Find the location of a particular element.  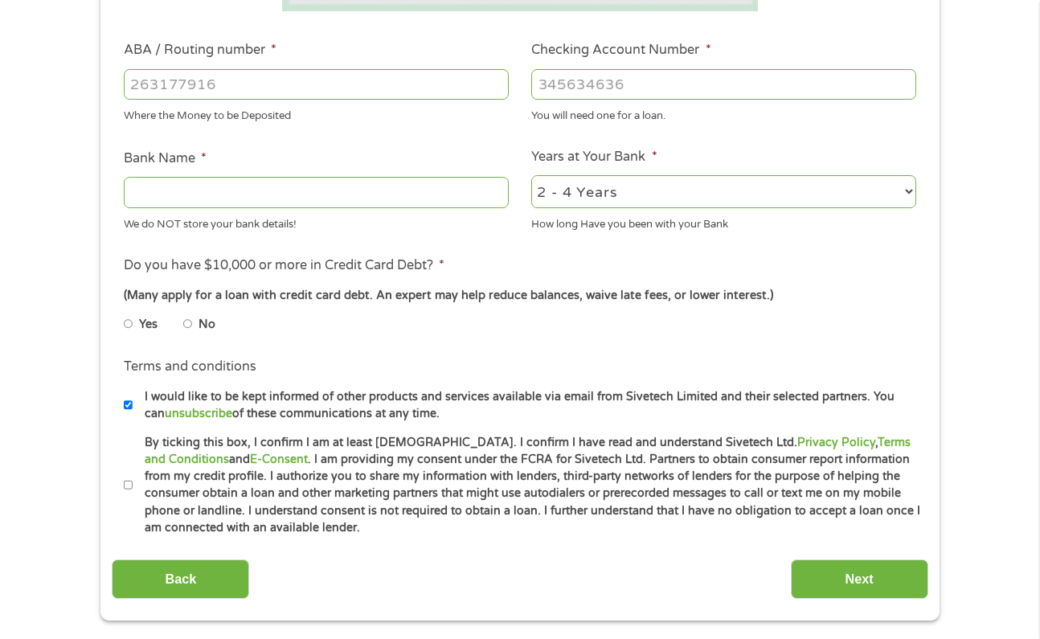

a: E-Consent is located at coordinates (279, 459).